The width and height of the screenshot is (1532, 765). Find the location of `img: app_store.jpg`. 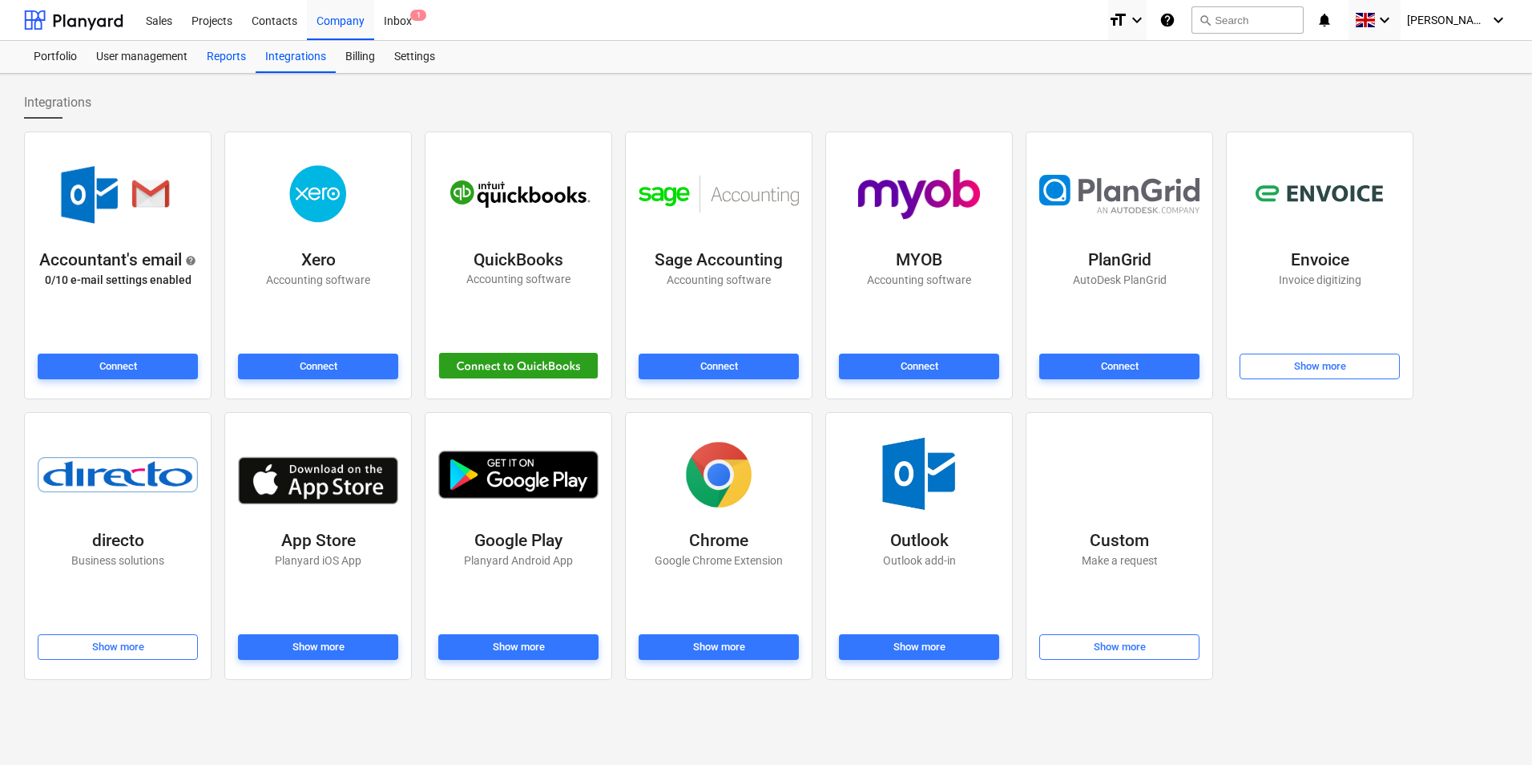

img: app_store.jpg is located at coordinates (318, 474).